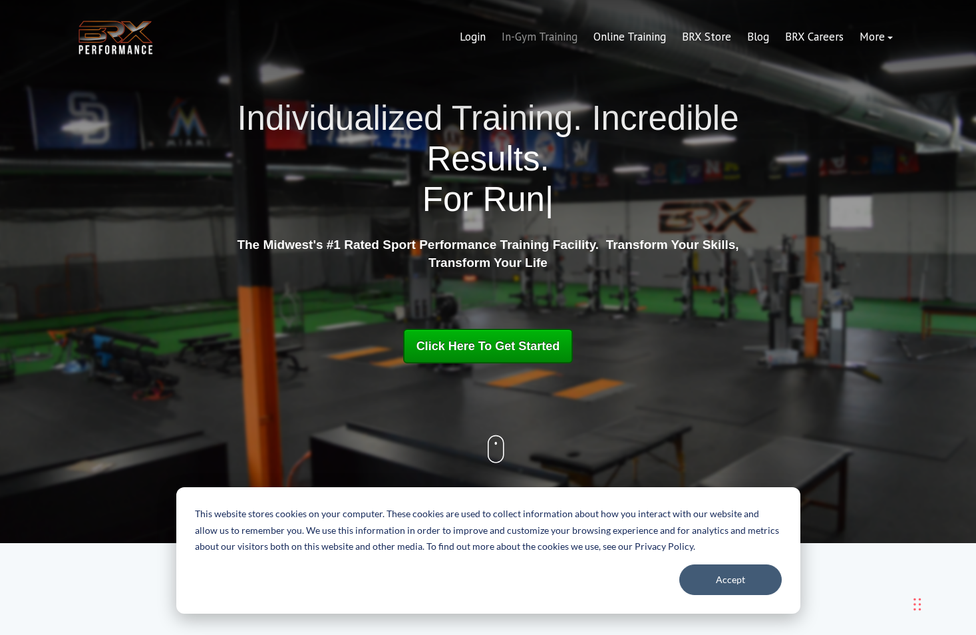 The width and height of the screenshot is (976, 635). What do you see at coordinates (876, 37) in the screenshot?
I see `a: More` at bounding box center [876, 37].